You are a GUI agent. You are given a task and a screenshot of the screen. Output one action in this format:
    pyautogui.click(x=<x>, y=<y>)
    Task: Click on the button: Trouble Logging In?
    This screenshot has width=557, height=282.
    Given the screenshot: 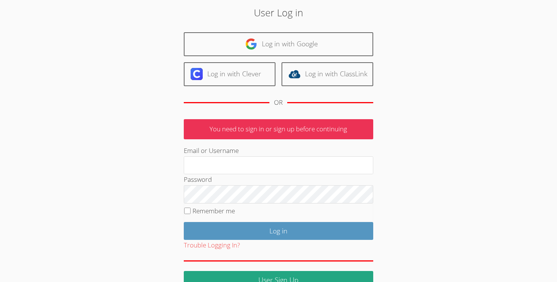 What is the action you would take?
    pyautogui.click(x=212, y=245)
    